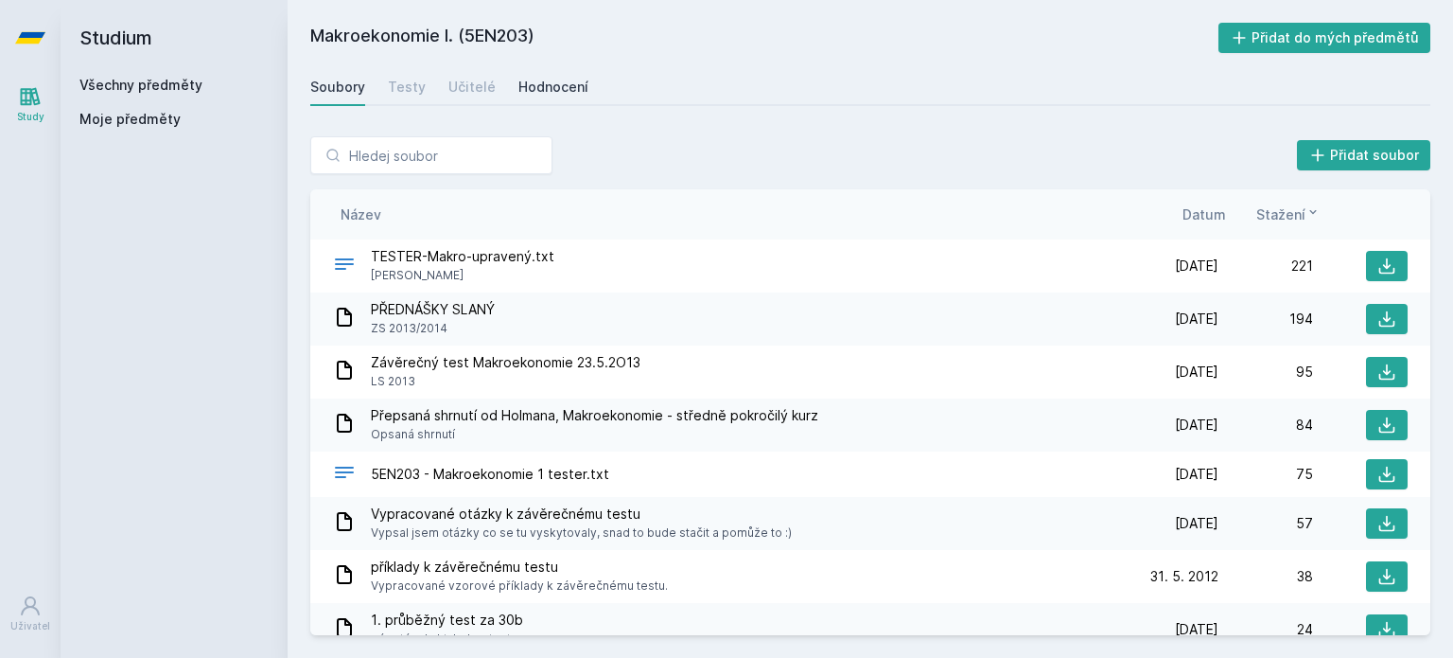  What do you see at coordinates (1325, 38) in the screenshot?
I see `button: Přidat do mých předmětů` at bounding box center [1325, 38].